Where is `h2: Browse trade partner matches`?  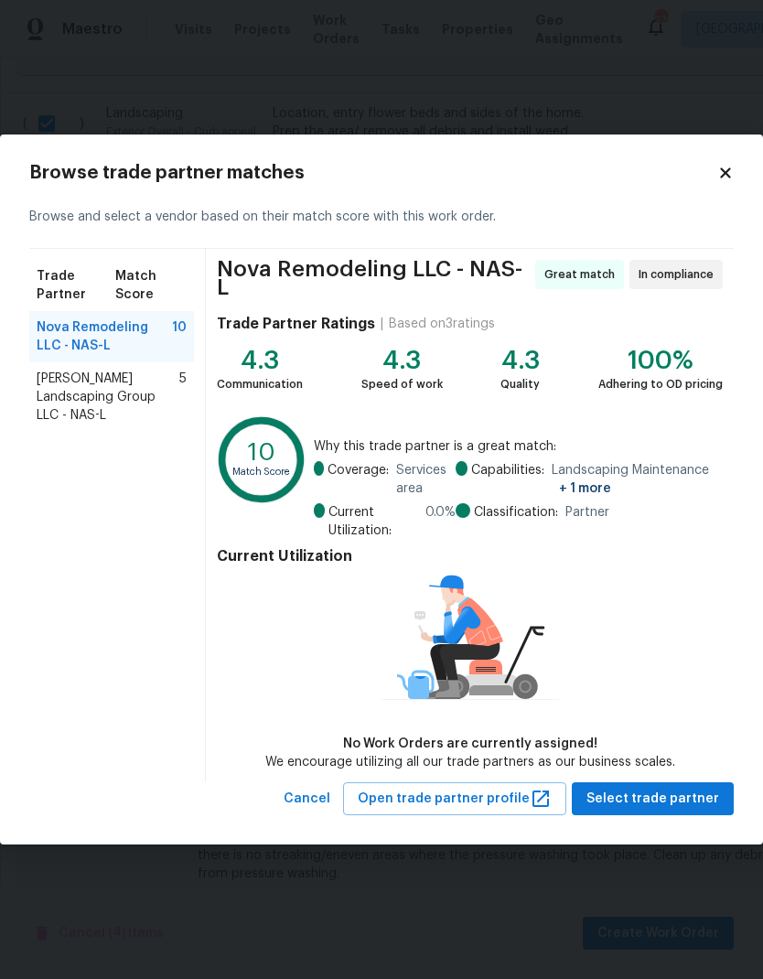 h2: Browse trade partner matches is located at coordinates (373, 173).